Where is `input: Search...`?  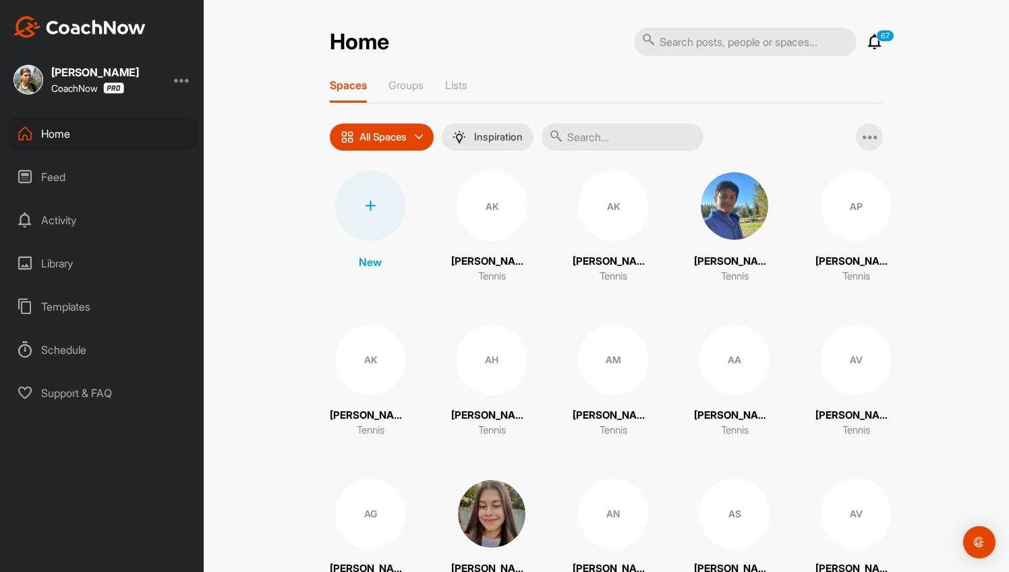
input: Search... is located at coordinates (623, 137).